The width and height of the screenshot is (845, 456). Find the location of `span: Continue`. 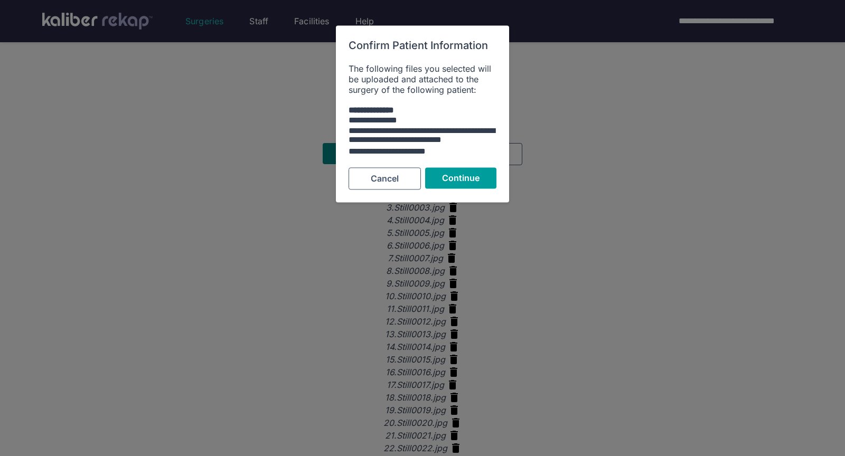

span: Continue is located at coordinates (461, 179).